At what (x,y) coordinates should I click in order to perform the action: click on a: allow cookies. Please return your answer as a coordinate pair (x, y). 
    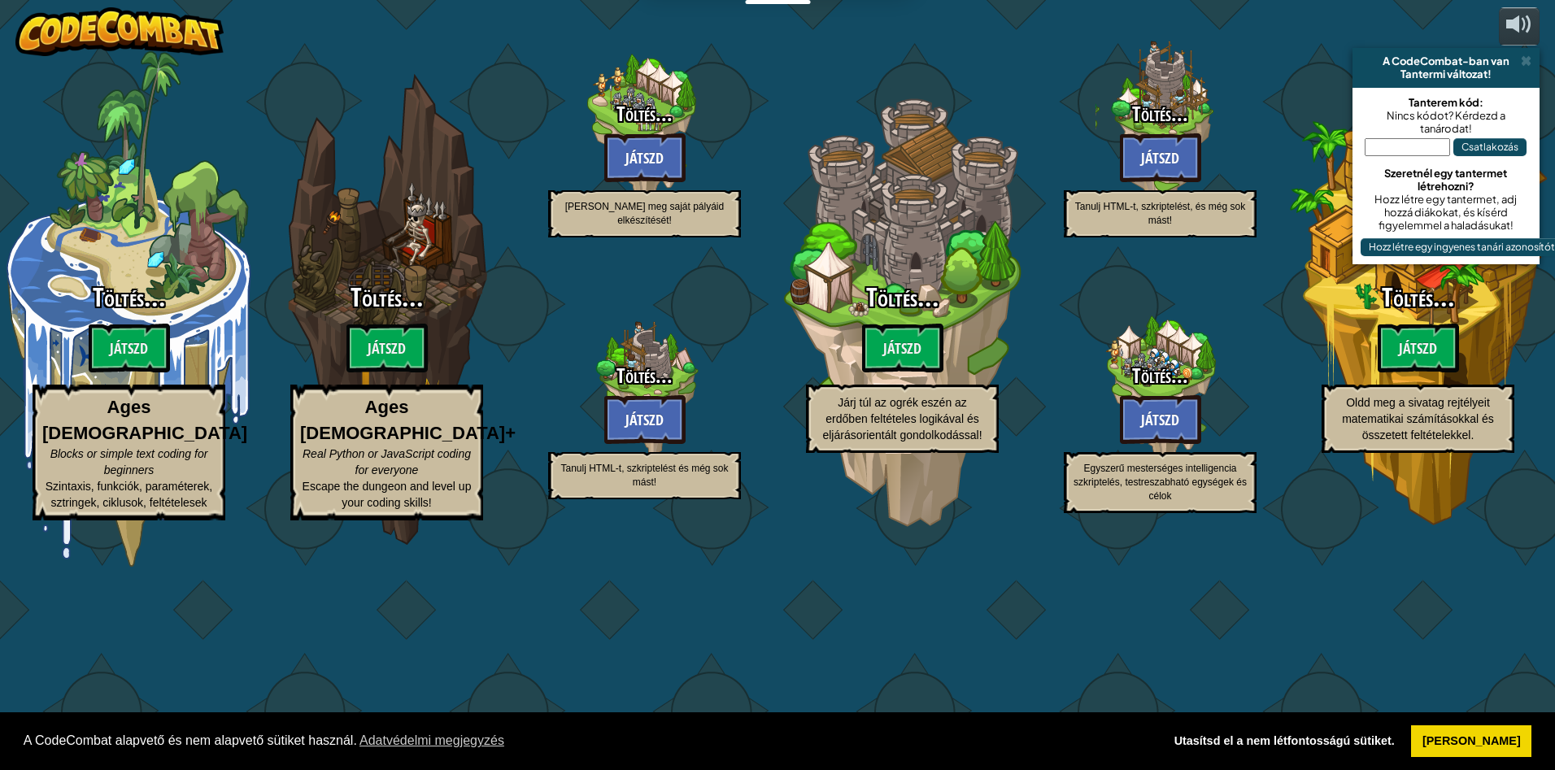
    Looking at the image, I should click on (1471, 742).